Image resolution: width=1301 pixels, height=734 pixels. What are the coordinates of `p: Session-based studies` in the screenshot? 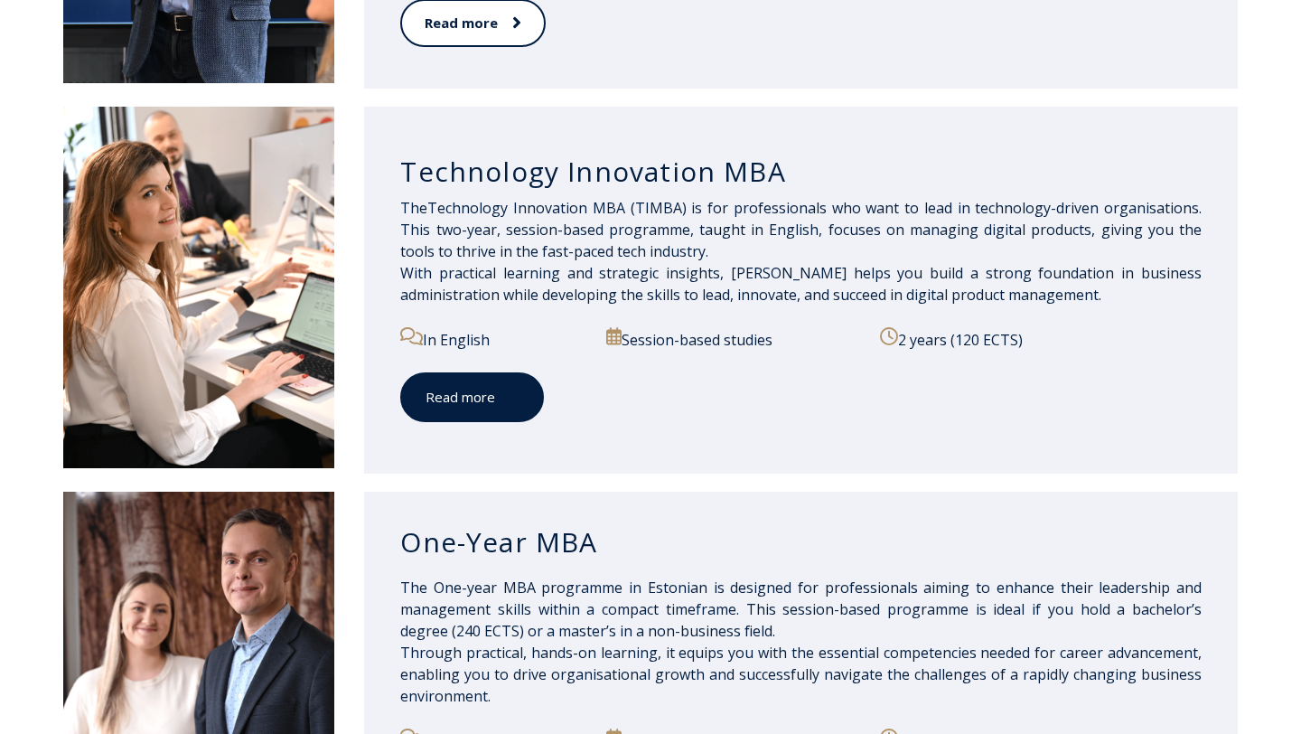 It's located at (733, 339).